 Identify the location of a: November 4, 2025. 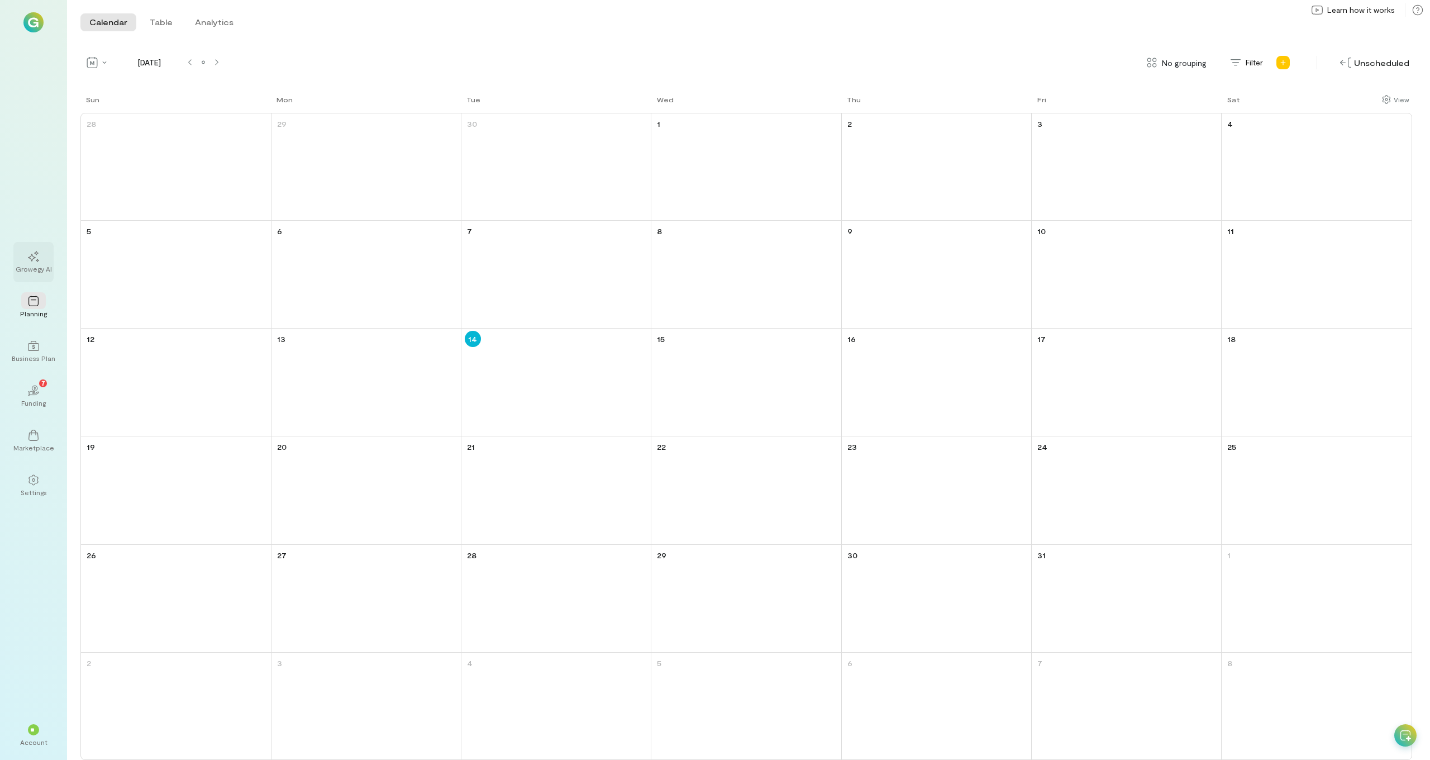
(470, 663).